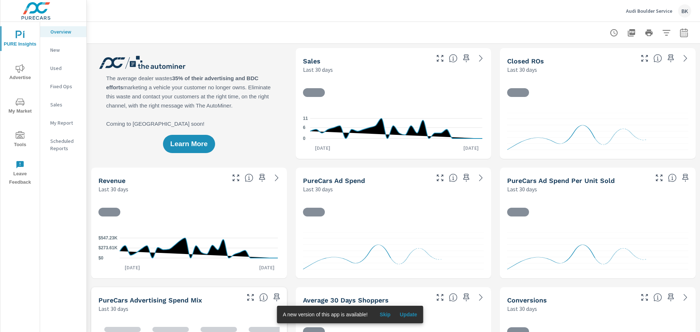 Image resolution: width=700 pixels, height=332 pixels. What do you see at coordinates (264, 297) in the screenshot?
I see `span: This table looks at how you compare to the amount of budget you spend per channel as opposed to y...` at bounding box center [264, 297].